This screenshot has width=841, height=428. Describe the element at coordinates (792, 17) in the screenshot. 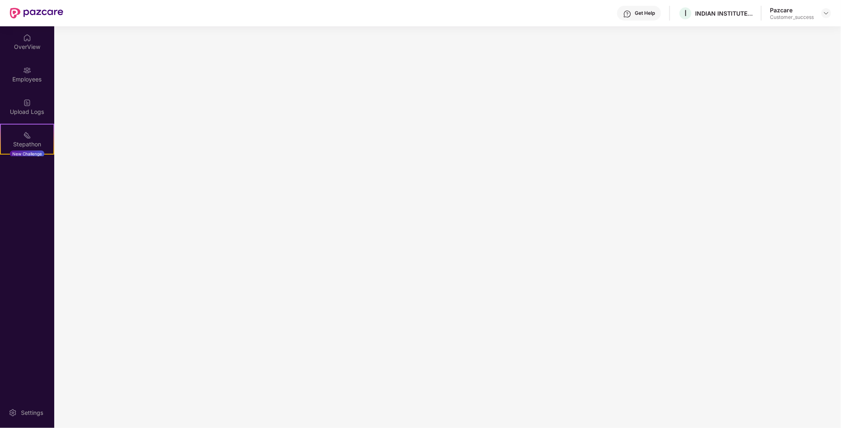

I see `div: Customer_success` at that location.